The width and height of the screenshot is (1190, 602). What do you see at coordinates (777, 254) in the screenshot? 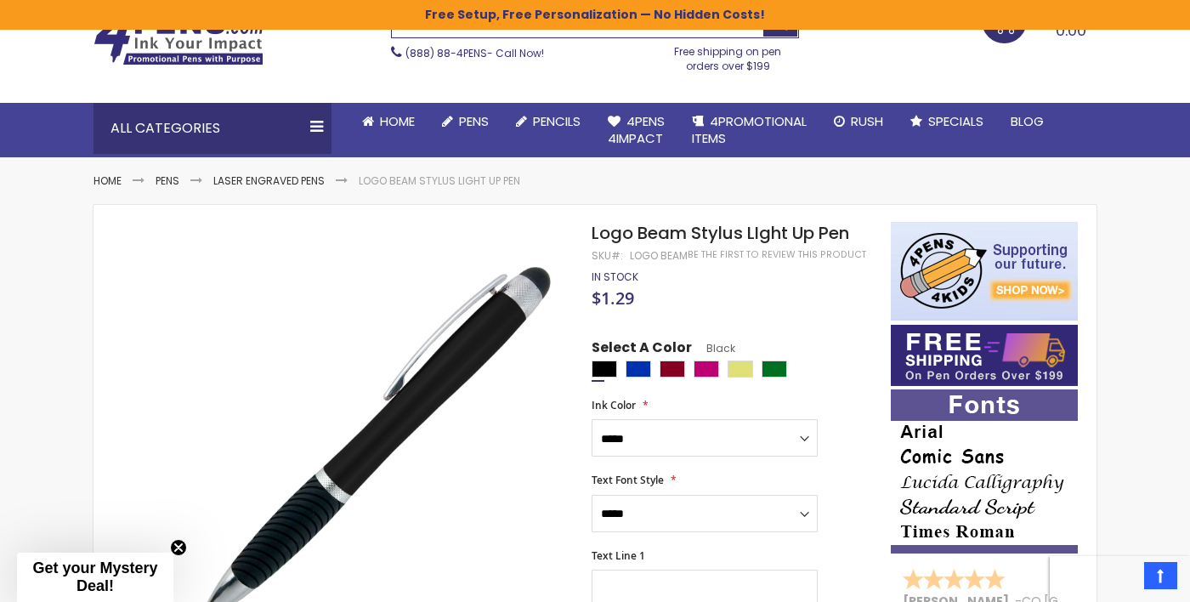
I see `a: Be the first to review this product` at bounding box center [777, 254].